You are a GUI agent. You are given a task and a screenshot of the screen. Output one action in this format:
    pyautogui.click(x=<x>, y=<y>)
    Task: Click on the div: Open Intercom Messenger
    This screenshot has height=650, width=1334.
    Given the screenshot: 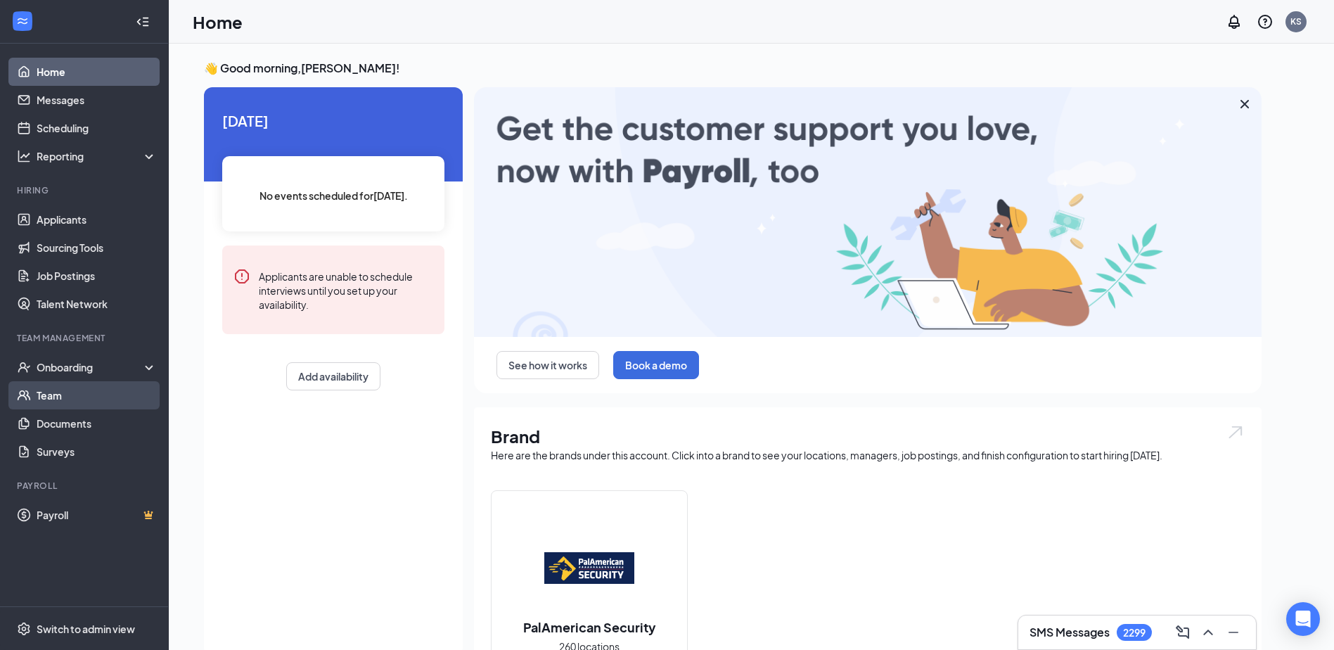 What is the action you would take?
    pyautogui.click(x=1303, y=619)
    